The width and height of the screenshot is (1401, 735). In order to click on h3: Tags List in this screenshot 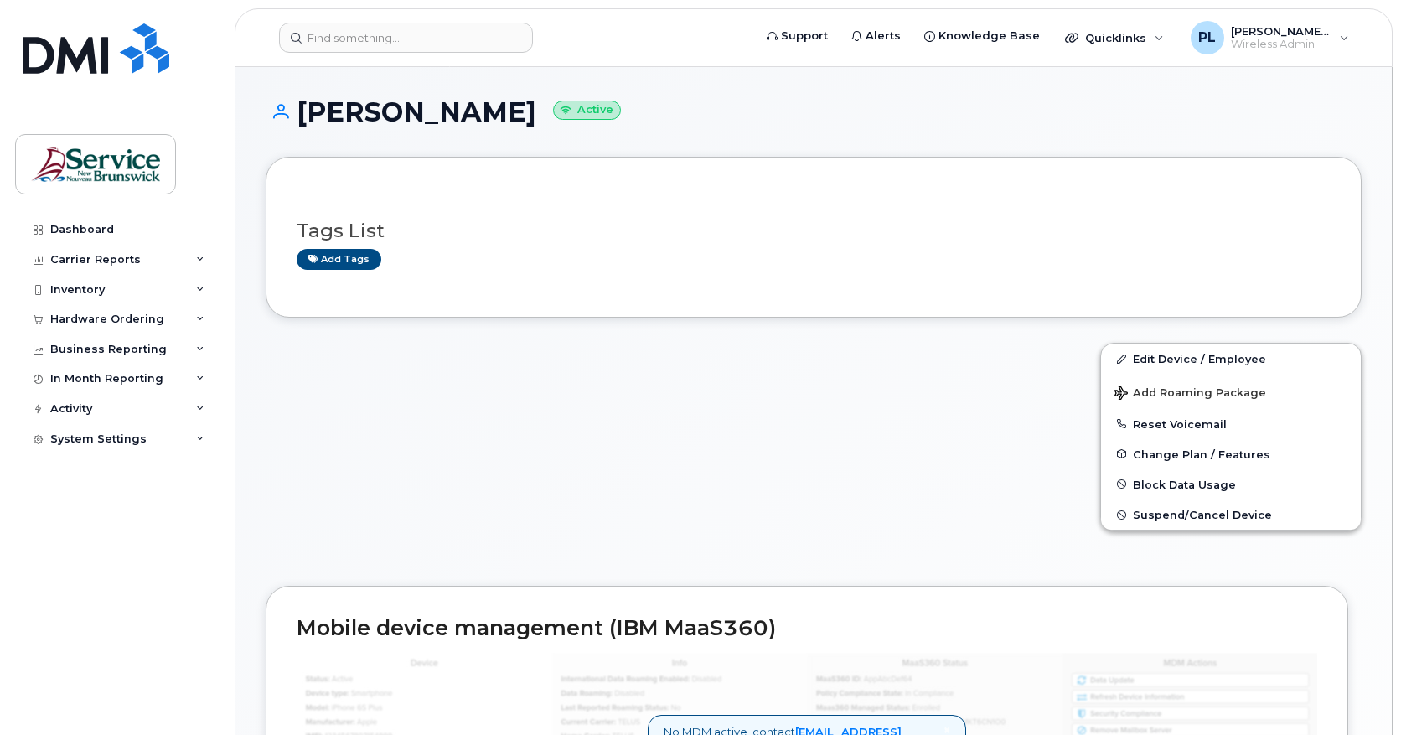, I will do `click(813, 230)`.